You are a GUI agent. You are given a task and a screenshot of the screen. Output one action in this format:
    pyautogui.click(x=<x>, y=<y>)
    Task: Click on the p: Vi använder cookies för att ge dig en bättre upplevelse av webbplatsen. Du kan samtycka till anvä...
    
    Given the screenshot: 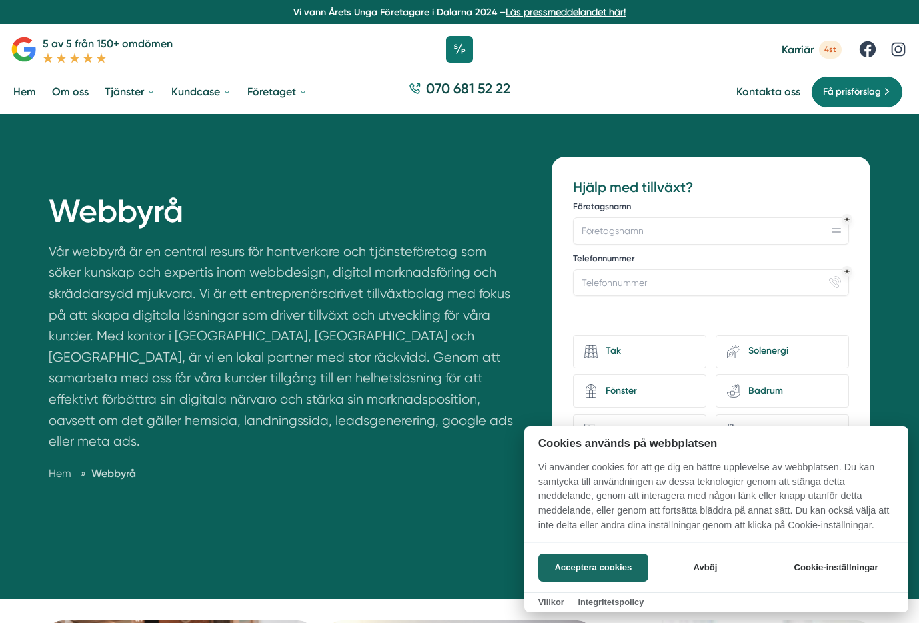 What is the action you would take?
    pyautogui.click(x=717, y=501)
    